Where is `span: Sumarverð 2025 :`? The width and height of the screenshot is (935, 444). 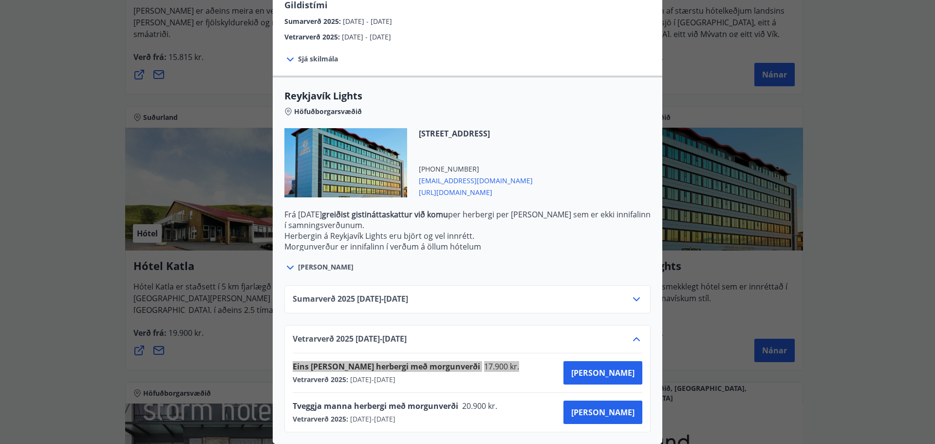
span: Sumarverð 2025 : is located at coordinates (314, 21).